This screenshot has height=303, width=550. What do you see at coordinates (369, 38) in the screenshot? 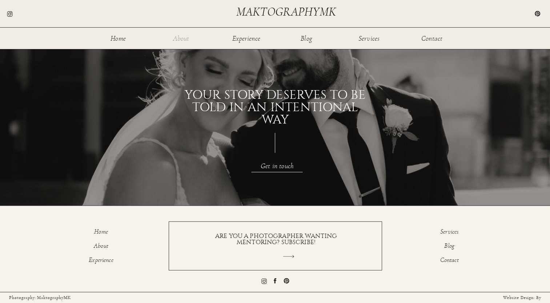
I see `nav: Services` at bounding box center [369, 38].